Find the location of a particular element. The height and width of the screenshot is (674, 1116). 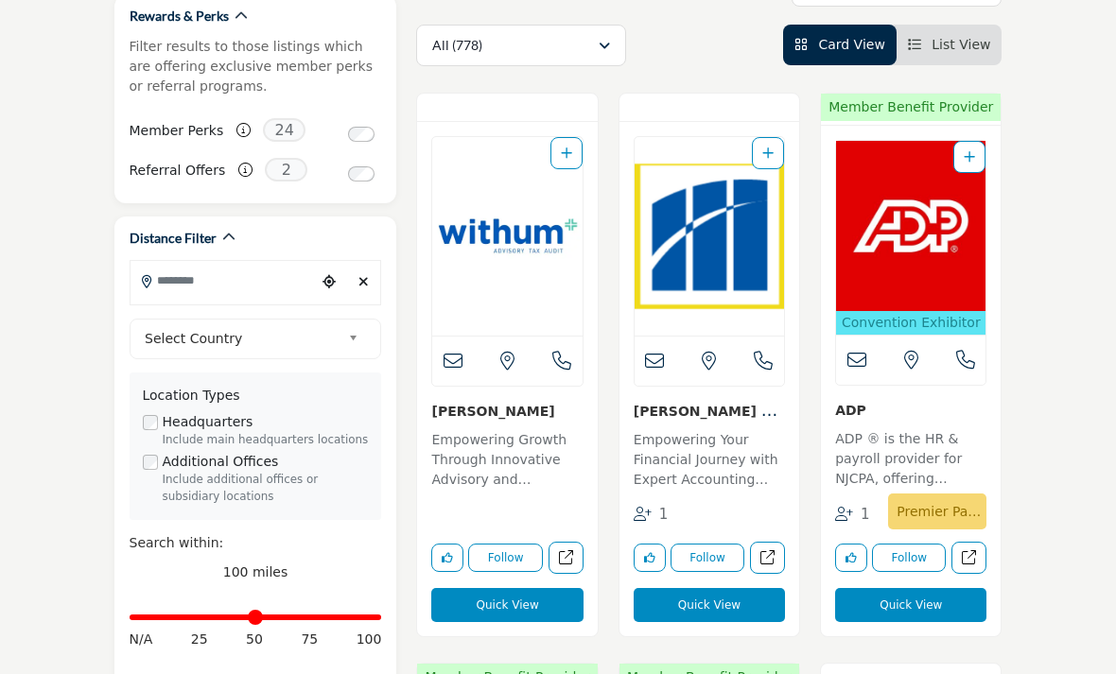

p: ADP ® is the HR & payroll provider for NJCPA, offering solutions to support you and your clients ... is located at coordinates (911, 461).